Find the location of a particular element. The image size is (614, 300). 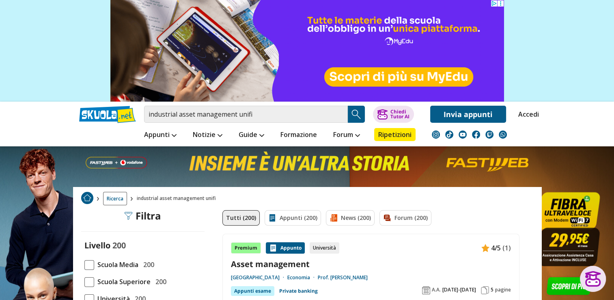

button: Search Button is located at coordinates (356, 114).